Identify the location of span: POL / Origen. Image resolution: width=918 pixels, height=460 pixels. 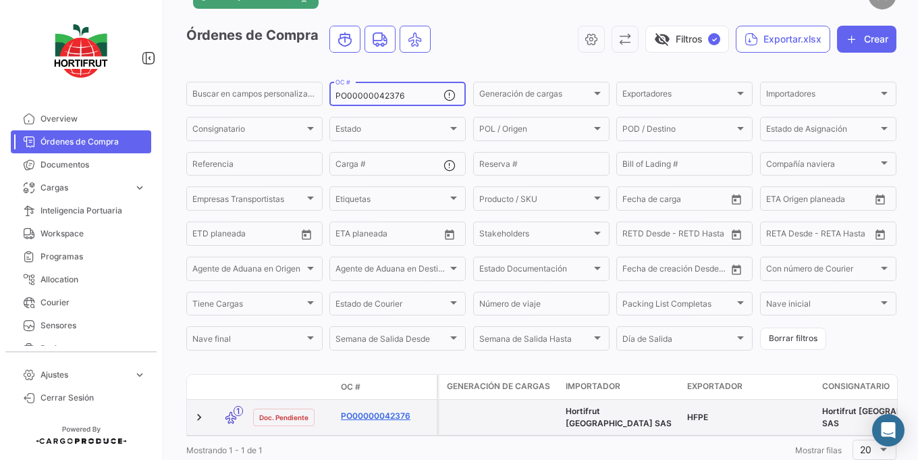
(535, 131).